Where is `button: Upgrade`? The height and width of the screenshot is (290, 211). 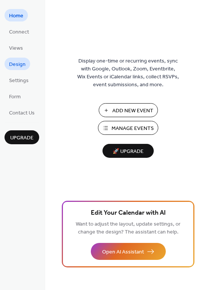
button: Upgrade is located at coordinates (22, 137).